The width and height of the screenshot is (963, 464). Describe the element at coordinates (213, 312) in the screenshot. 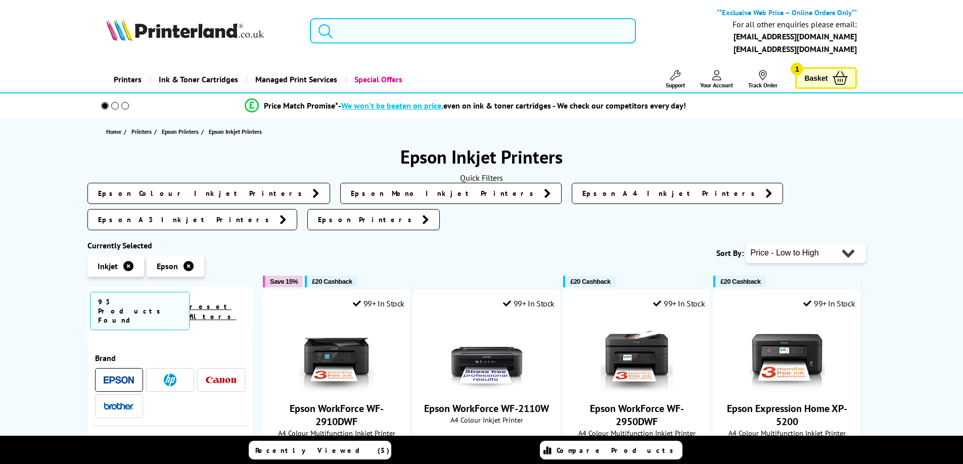

I see `a: reset filters` at that location.